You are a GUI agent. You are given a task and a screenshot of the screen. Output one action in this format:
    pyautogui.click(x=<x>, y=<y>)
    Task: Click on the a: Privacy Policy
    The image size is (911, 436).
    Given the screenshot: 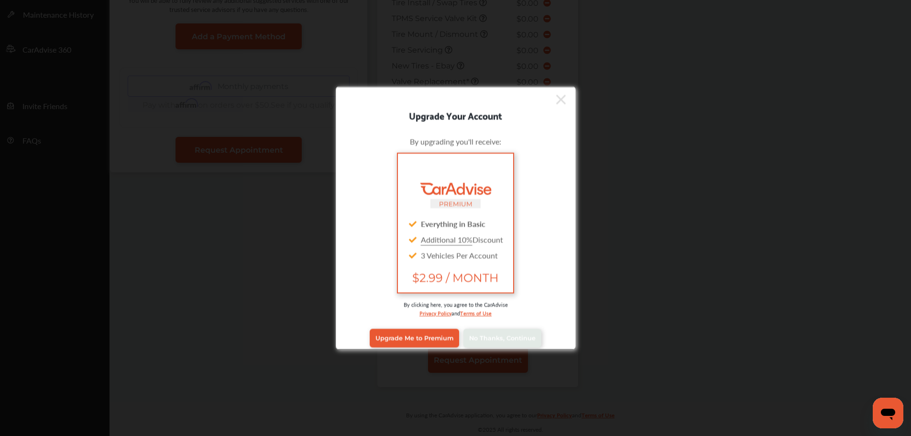 What is the action you would take?
    pyautogui.click(x=435, y=312)
    